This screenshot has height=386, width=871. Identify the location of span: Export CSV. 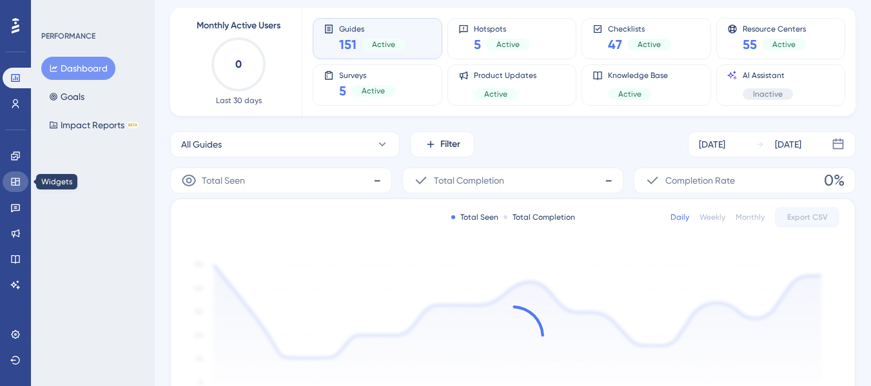
(807, 217).